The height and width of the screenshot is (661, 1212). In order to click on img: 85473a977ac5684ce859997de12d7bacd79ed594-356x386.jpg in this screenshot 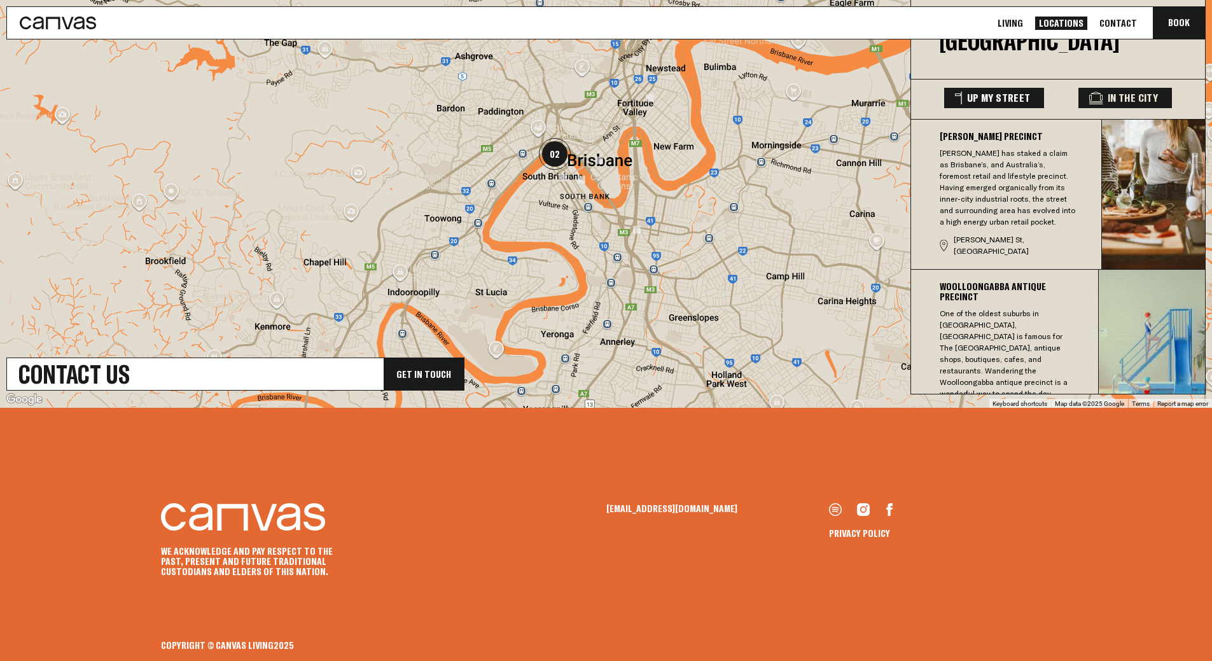, I will do `click(1154, 194)`.